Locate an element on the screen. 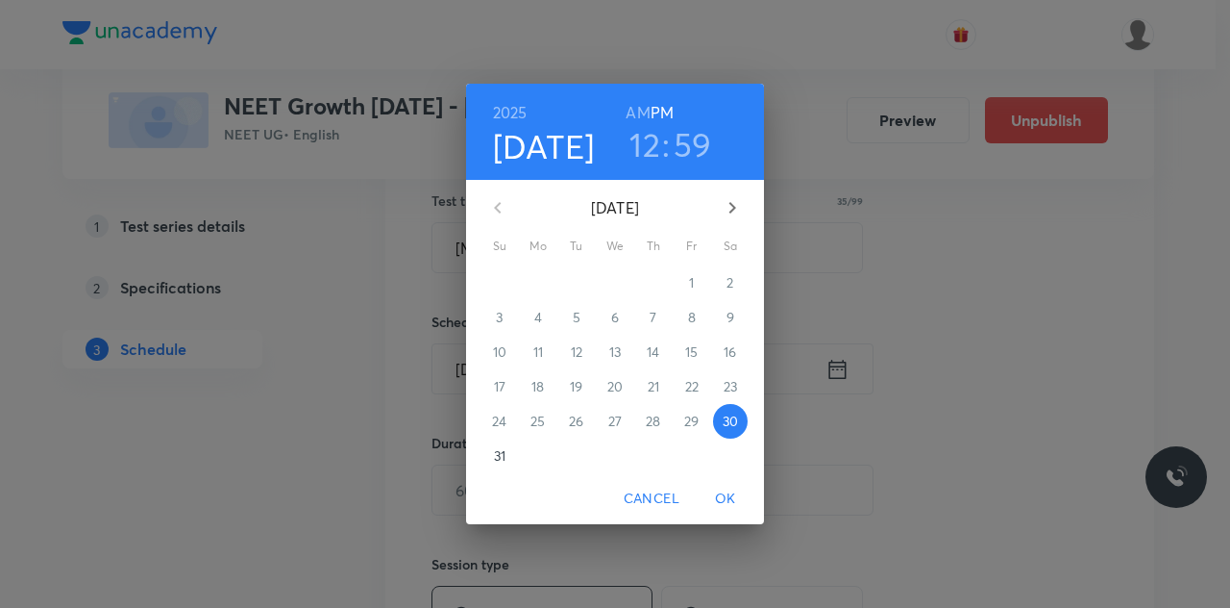  h6: PM is located at coordinates (662, 112).